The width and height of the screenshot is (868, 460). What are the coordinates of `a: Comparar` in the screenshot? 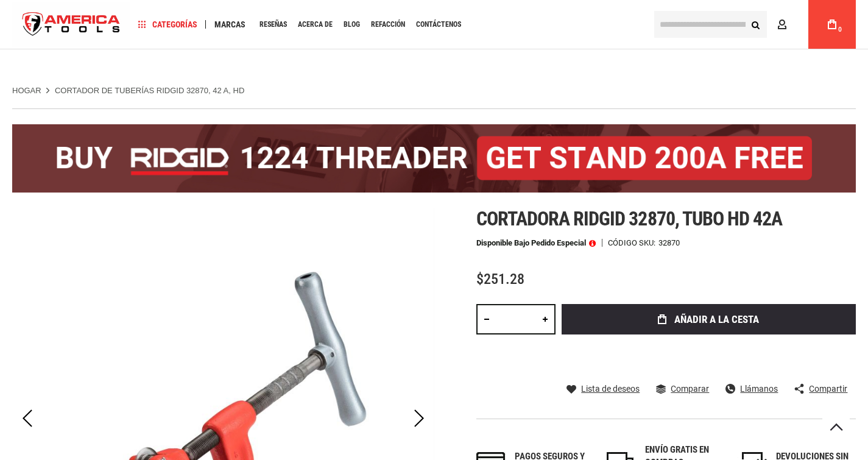 It's located at (682, 389).